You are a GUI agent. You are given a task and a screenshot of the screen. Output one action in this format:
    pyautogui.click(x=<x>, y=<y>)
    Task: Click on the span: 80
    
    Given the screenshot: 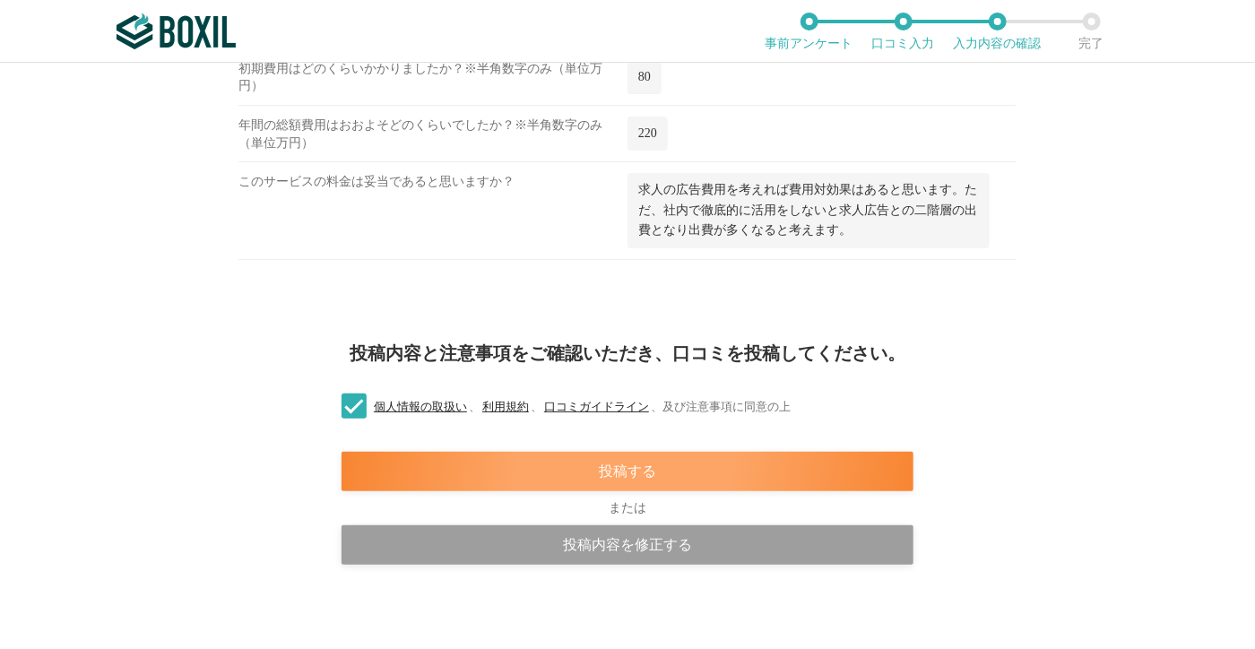 What is the action you would take?
    pyautogui.click(x=644, y=76)
    